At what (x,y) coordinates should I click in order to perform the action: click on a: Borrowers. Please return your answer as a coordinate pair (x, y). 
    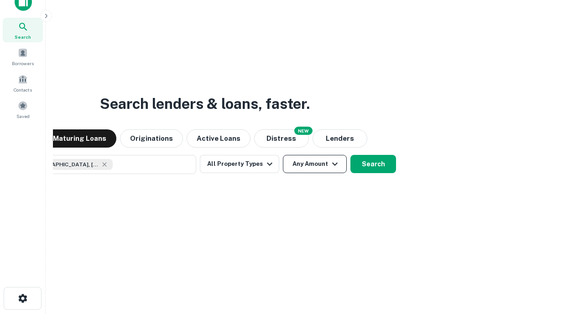
    Looking at the image, I should click on (23, 57).